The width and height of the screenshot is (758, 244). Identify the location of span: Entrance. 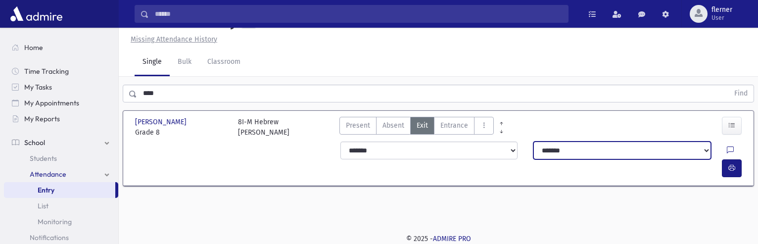
(454, 125).